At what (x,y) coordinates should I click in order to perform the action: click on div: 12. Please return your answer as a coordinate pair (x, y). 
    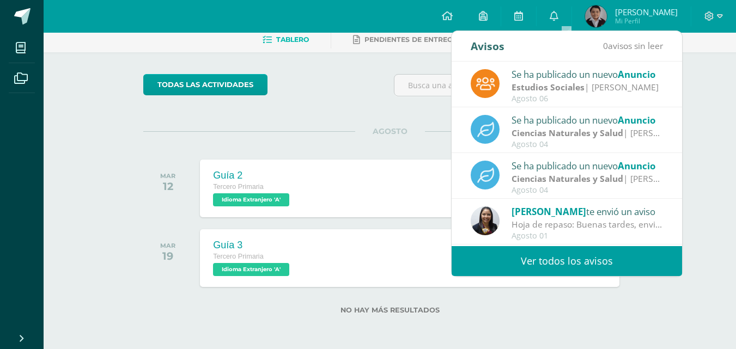
    Looking at the image, I should click on (168, 186).